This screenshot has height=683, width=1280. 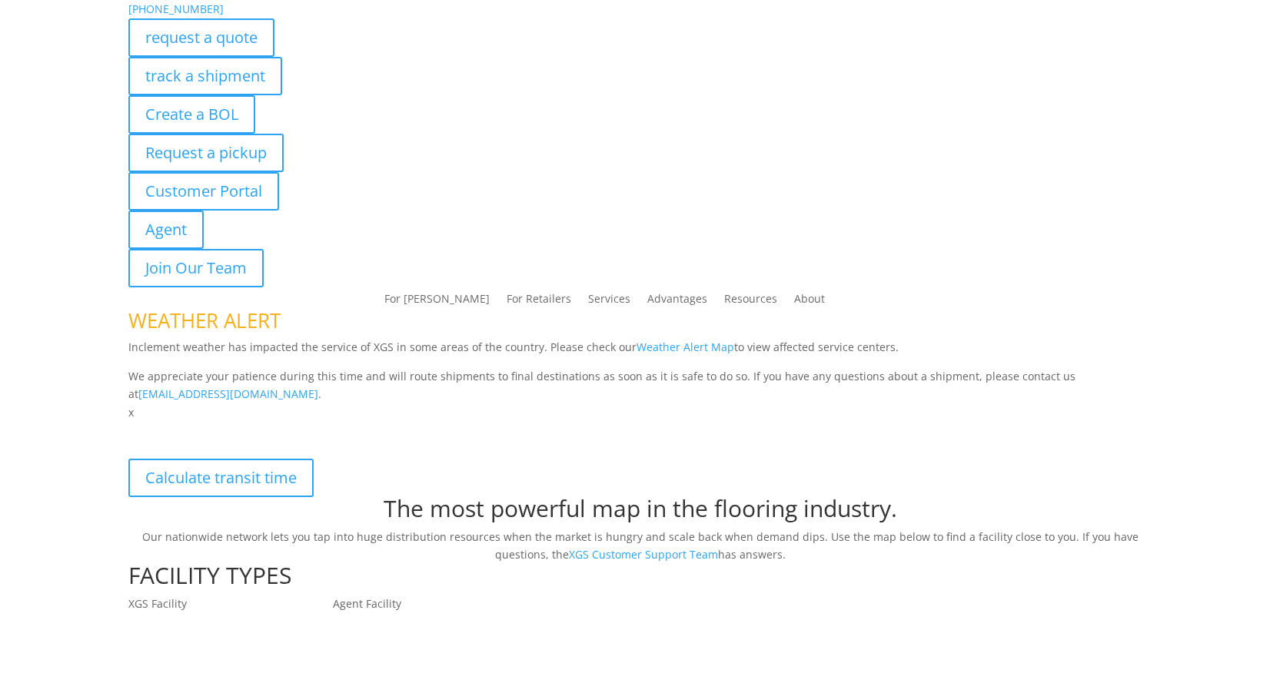 I want to click on a: For Retailers, so click(x=539, y=302).